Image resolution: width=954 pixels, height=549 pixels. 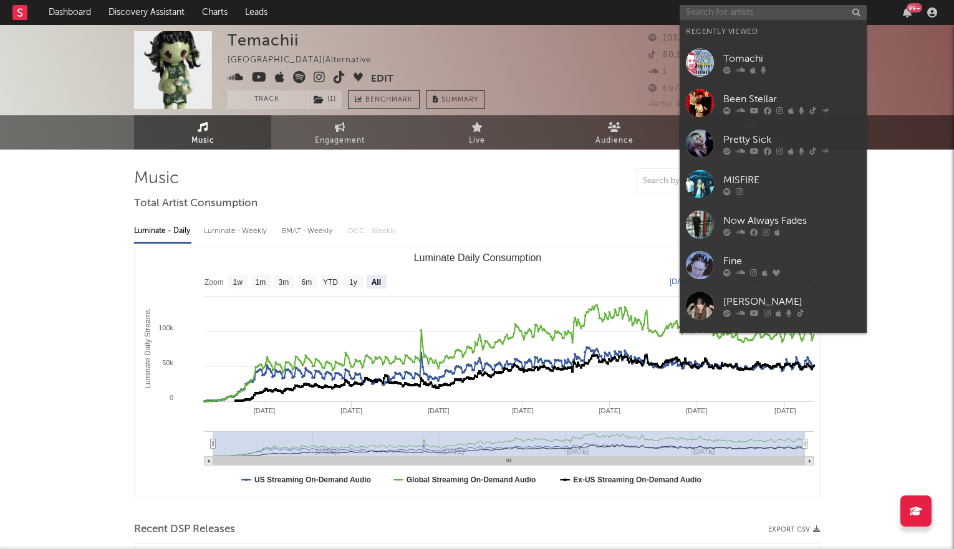 What do you see at coordinates (340, 141) in the screenshot?
I see `span: Engagement` at bounding box center [340, 141].